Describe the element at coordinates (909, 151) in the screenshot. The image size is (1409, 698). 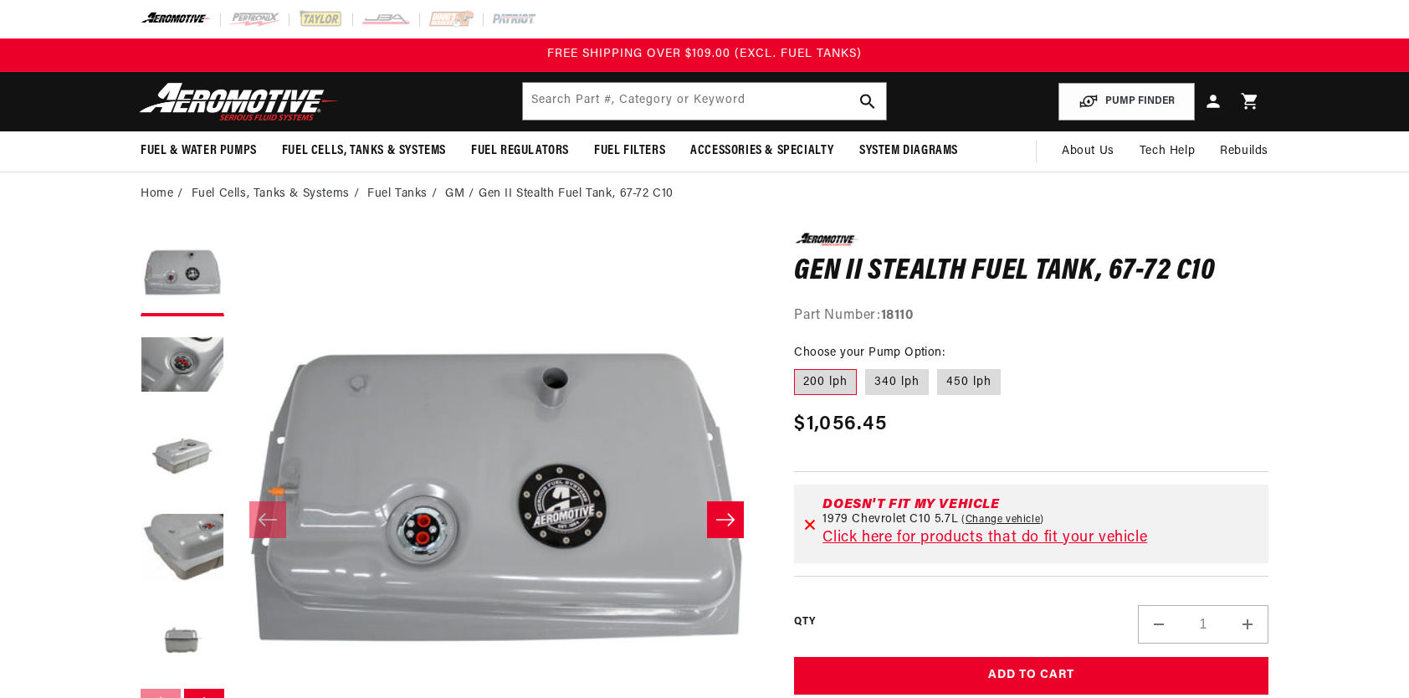
I see `summary: System Diagrams` at that location.